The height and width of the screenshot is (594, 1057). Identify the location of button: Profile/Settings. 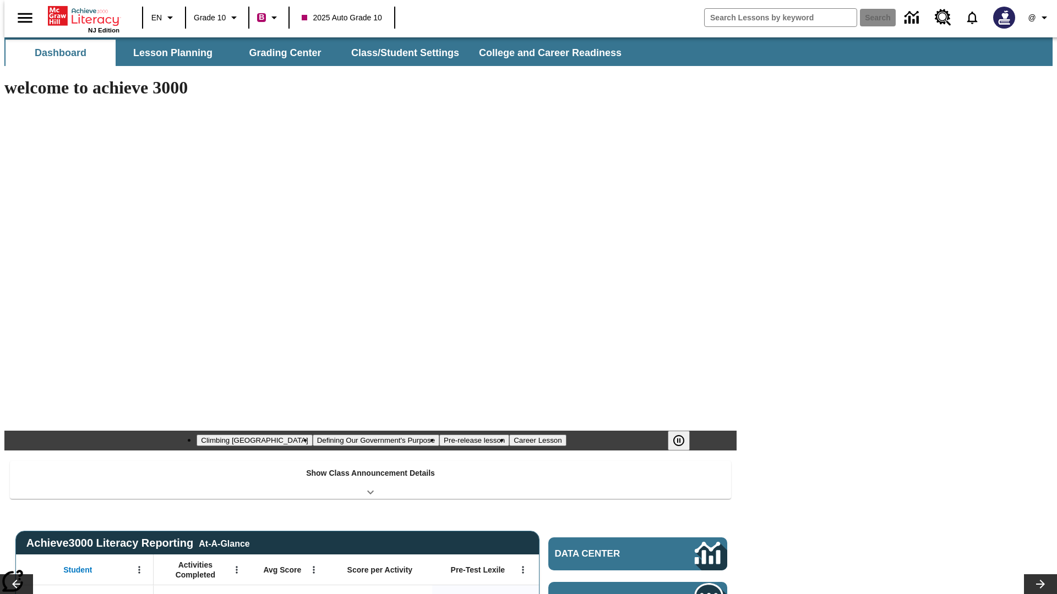
(1039, 18).